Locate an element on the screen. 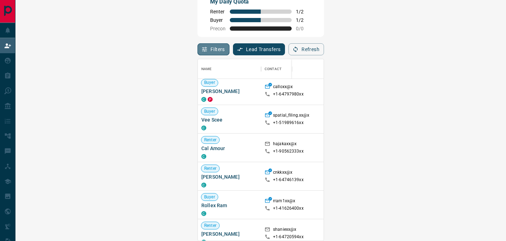 The height and width of the screenshot is (241, 506). p: hajakaxx@x is located at coordinates (285, 144).